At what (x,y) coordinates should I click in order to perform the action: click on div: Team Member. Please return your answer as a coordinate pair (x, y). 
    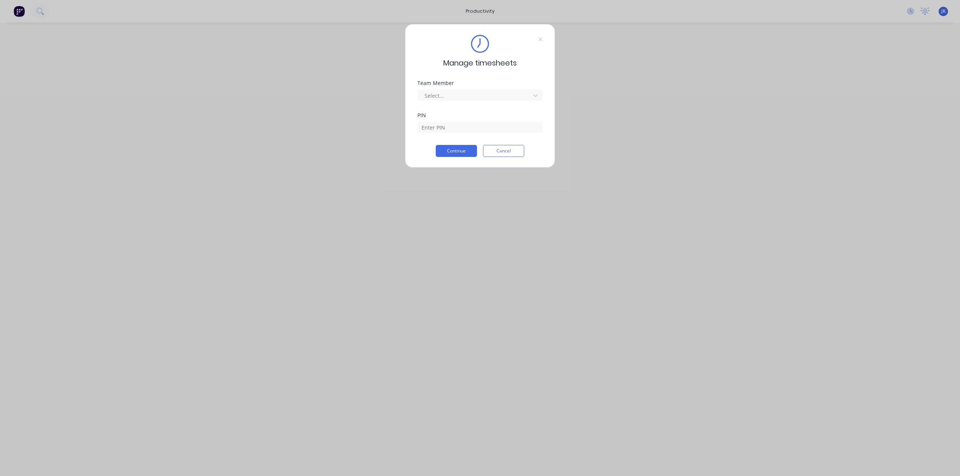
    Looking at the image, I should click on (480, 83).